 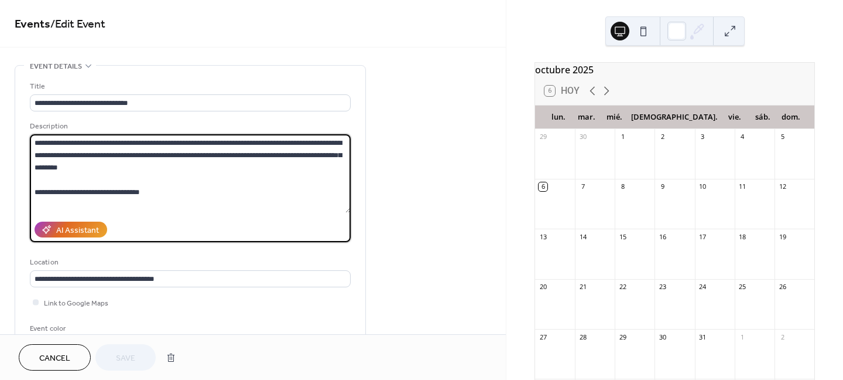 I want to click on div: 17, so click(x=703, y=236).